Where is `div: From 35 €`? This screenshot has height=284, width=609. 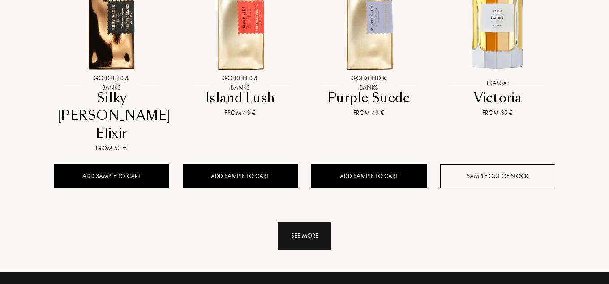
div: From 35 € is located at coordinates (498, 112).